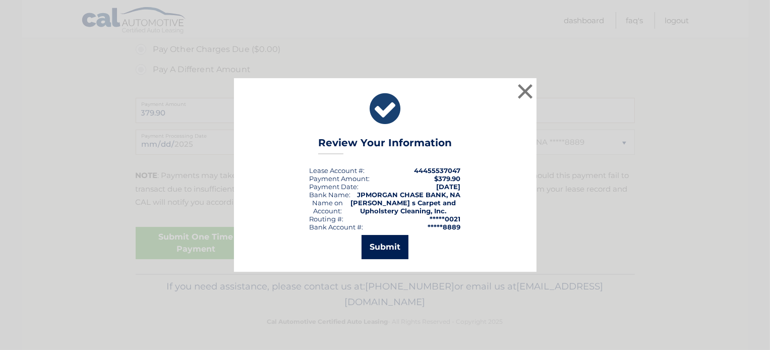 The height and width of the screenshot is (350, 770). Describe the element at coordinates (385, 145) in the screenshot. I see `h3: Review Your Information` at that location.